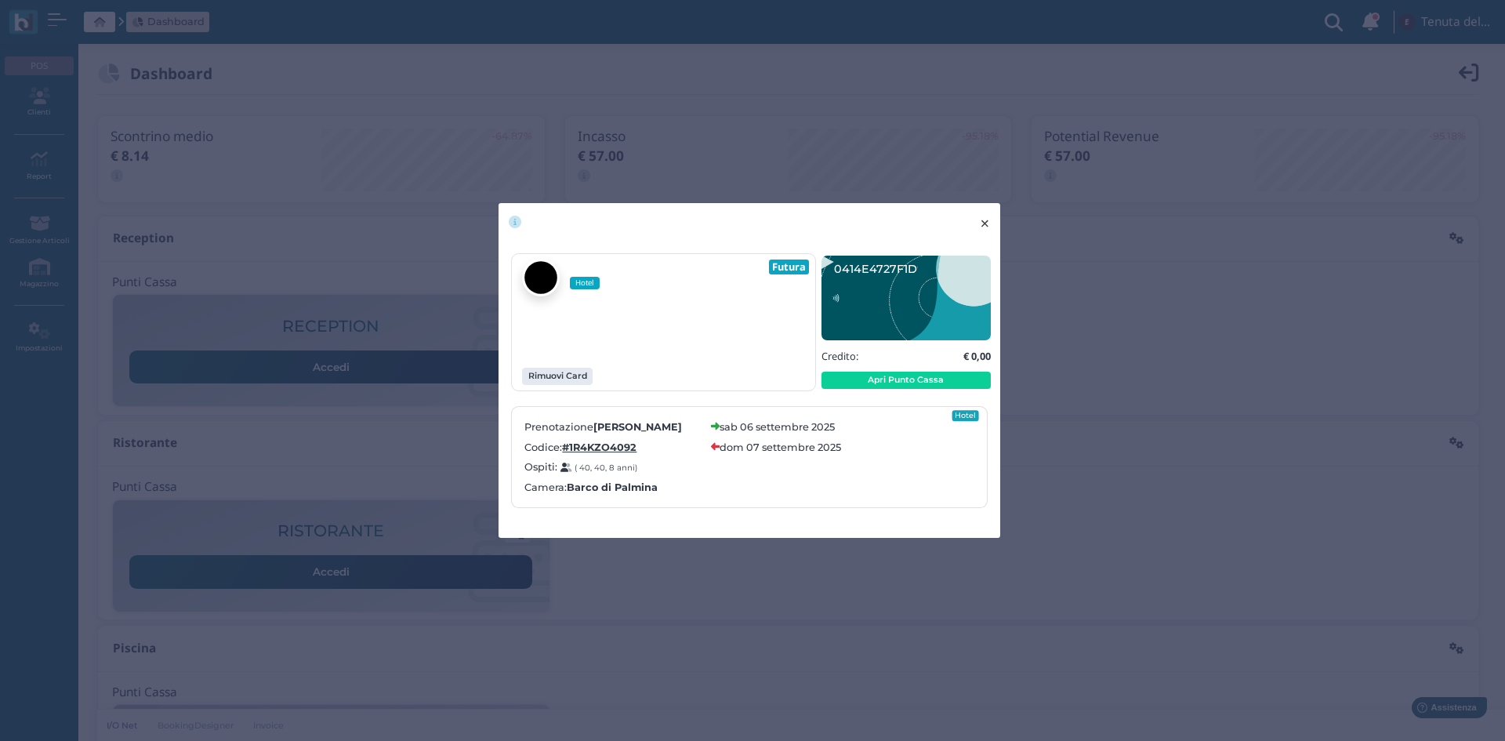  What do you see at coordinates (585, 283) in the screenshot?
I see `span: Hotel` at bounding box center [585, 283].